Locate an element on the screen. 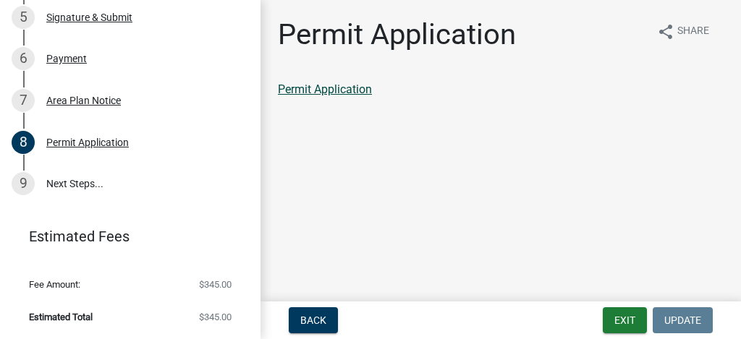  span: Share is located at coordinates (693, 32).